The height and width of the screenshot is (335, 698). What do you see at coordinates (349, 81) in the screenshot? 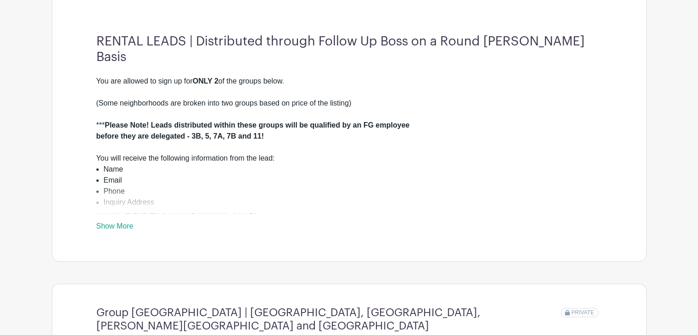
I see `div: You are allowed to sign up for of the groups below.` at bounding box center [349, 81].